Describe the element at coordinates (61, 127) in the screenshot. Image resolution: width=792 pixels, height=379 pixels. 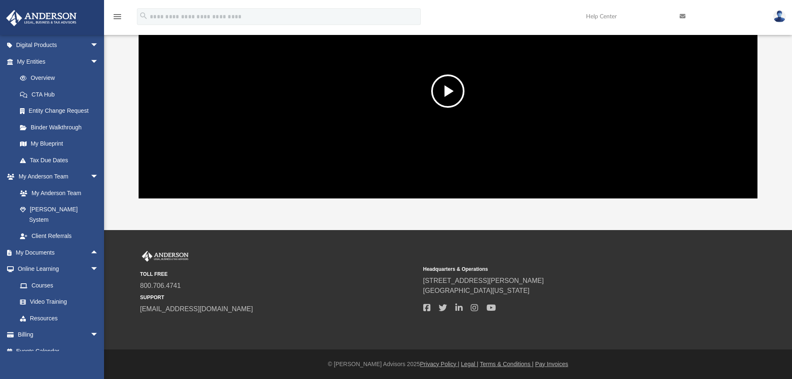
I see `a: Binder Walkthrough` at that location.